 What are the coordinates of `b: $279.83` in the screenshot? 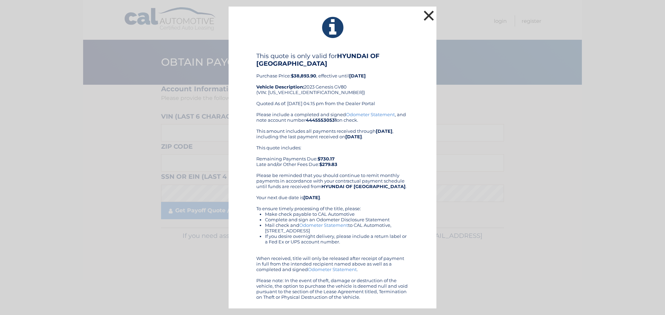 It's located at (328, 164).